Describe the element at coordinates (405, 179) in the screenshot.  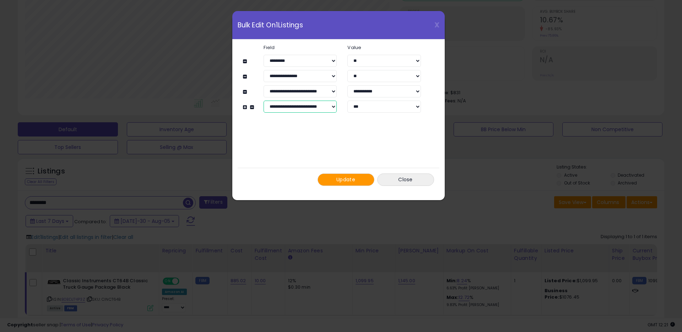
I see `button: Close` at that location.